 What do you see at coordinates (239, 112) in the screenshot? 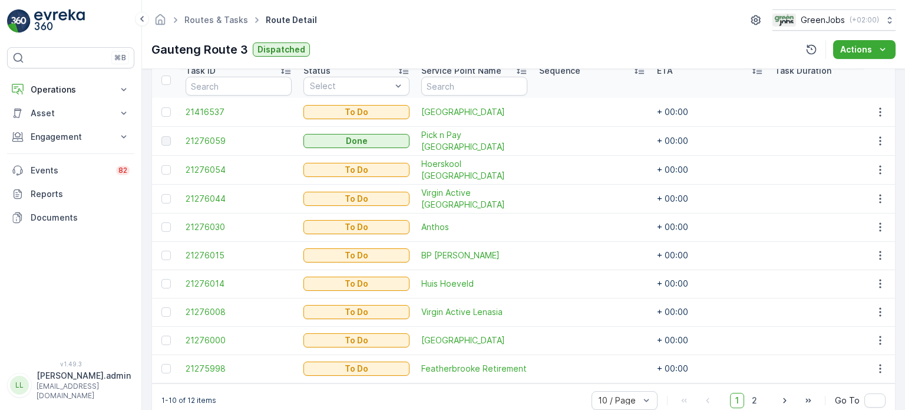
I see `a: 21416537` at bounding box center [239, 112].